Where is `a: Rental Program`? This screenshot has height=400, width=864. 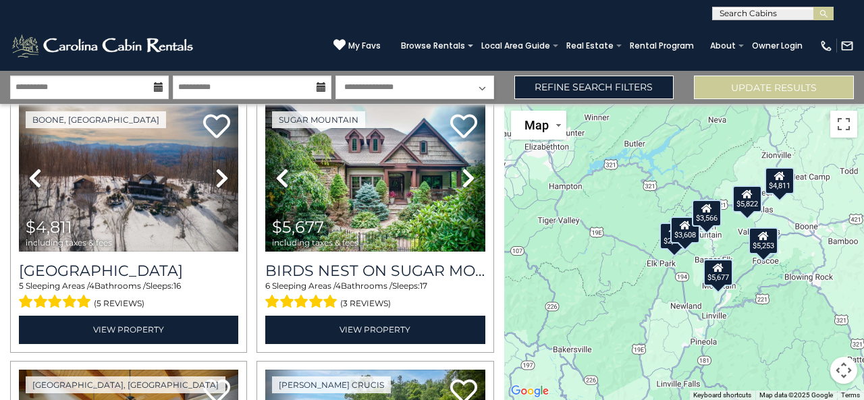 a: Rental Program is located at coordinates (662, 46).